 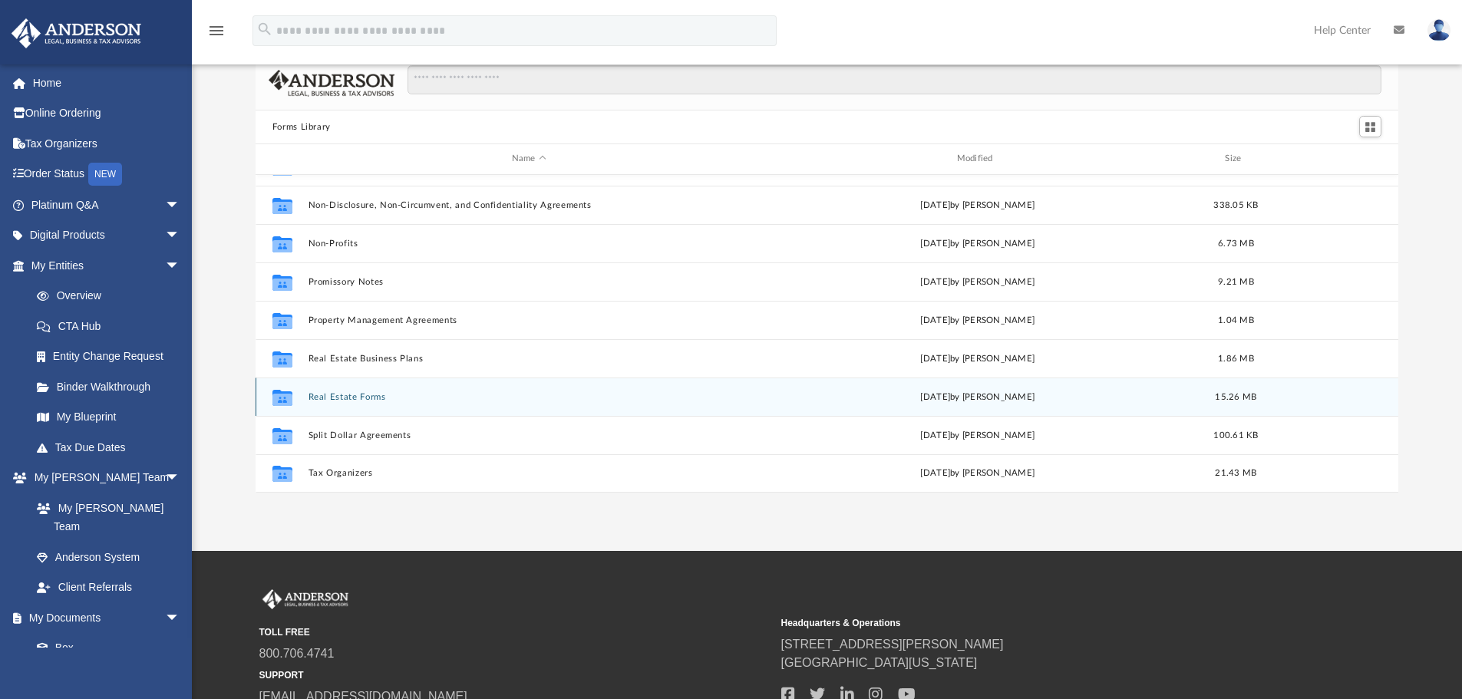 I want to click on span: 100.61 KB, so click(x=1236, y=434).